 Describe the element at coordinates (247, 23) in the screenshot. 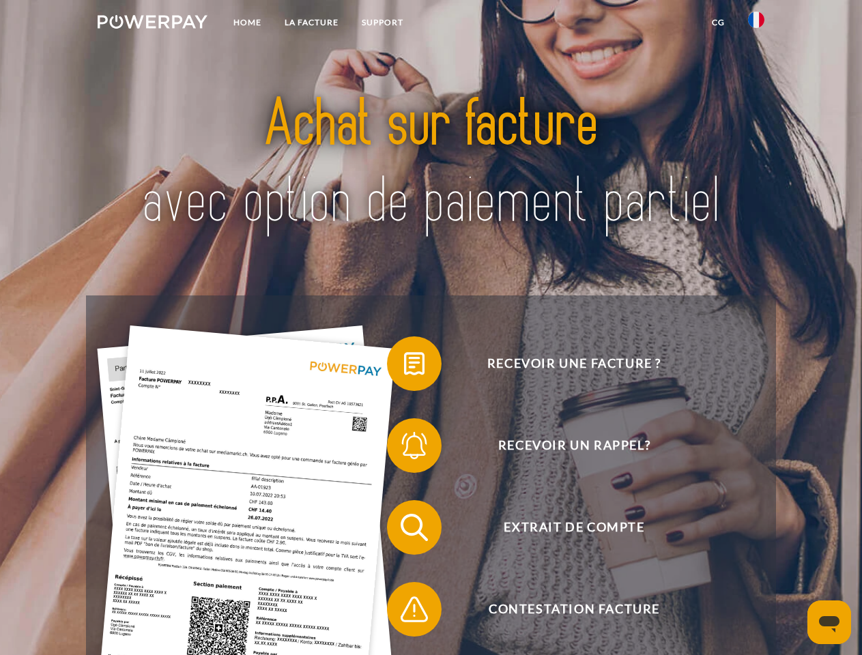

I see `a: Home` at that location.